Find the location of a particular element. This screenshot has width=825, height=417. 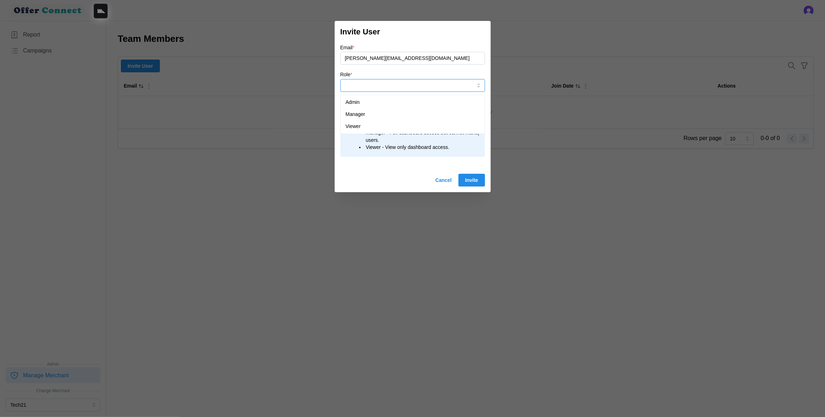

span: Viewer is located at coordinates (353, 126).